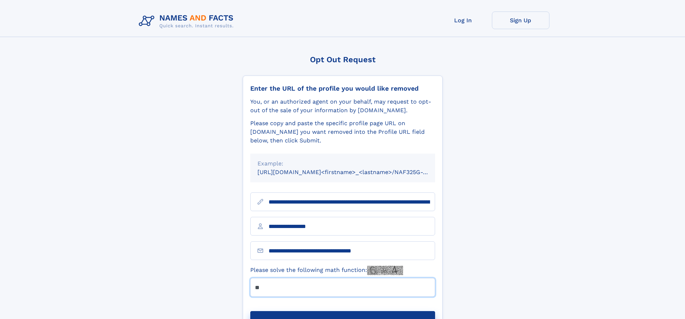 This screenshot has height=319, width=685. Describe the element at coordinates (343, 59) in the screenshot. I see `div: Opt Out Request` at that location.